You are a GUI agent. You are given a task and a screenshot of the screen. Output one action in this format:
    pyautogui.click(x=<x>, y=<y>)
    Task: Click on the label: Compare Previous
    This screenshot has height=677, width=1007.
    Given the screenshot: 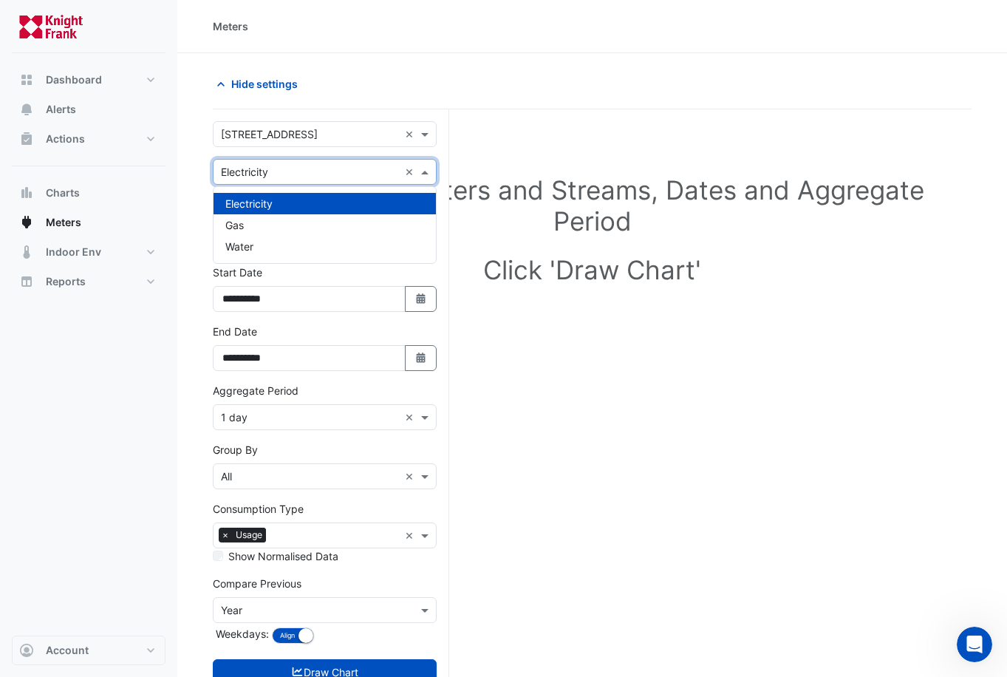 What is the action you would take?
    pyautogui.click(x=257, y=583)
    